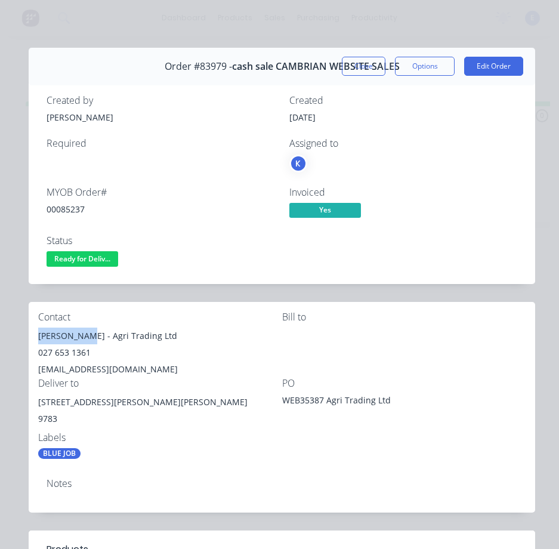  What do you see at coordinates (160, 383) in the screenshot?
I see `div: Deliver to` at bounding box center [160, 383].